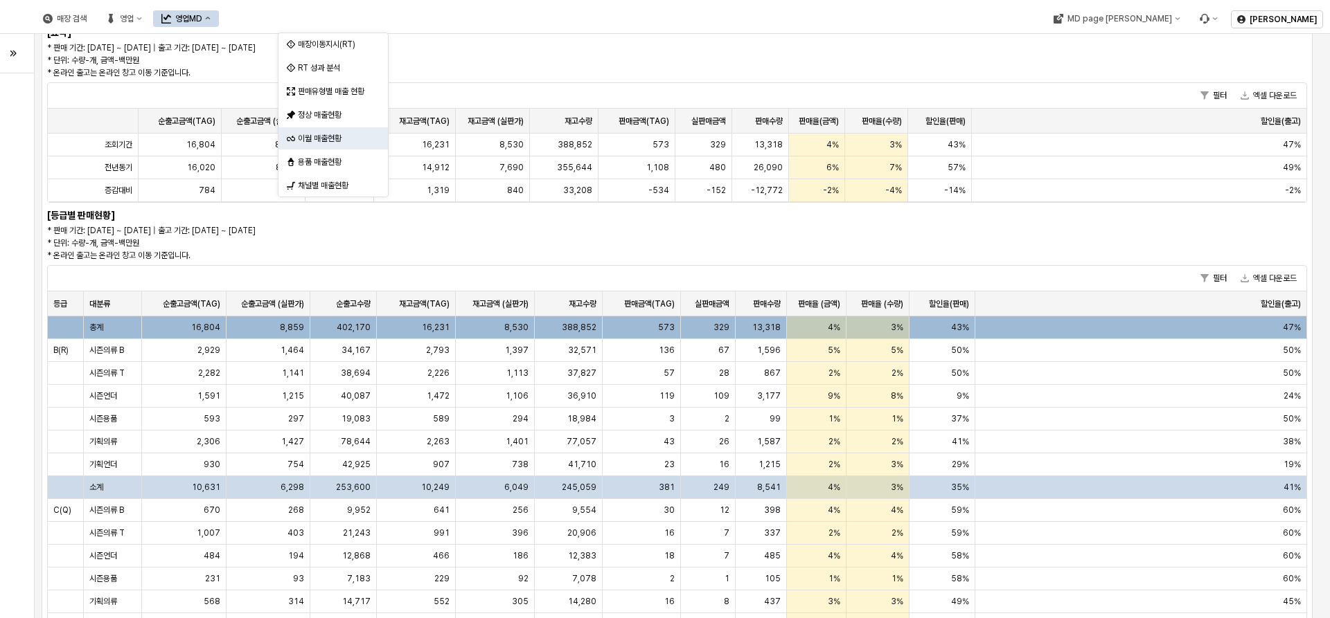 The image size is (1330, 618). What do you see at coordinates (441, 556) in the screenshot?
I see `span: 466` at bounding box center [441, 556].